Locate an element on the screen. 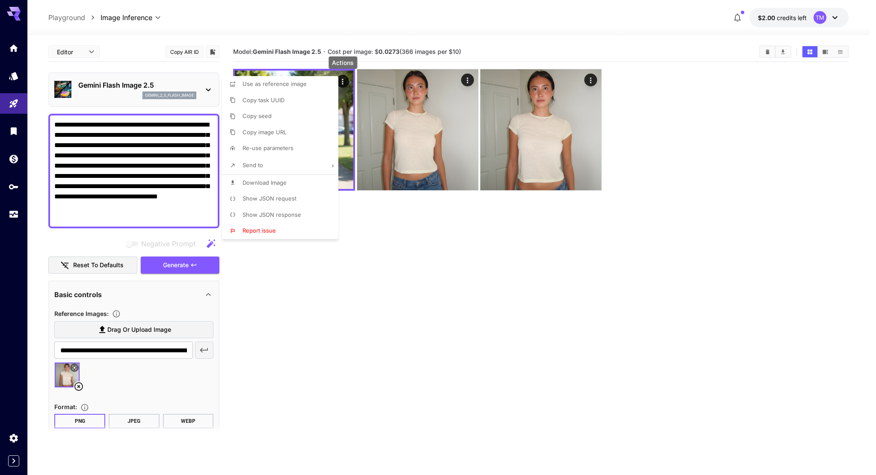  span: Show JSON request is located at coordinates (269, 198).